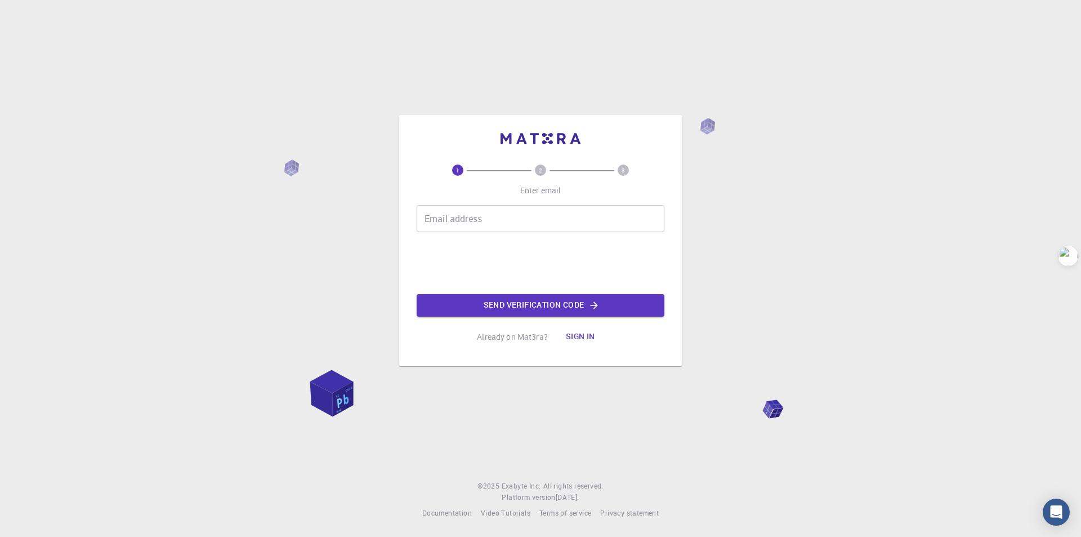 Image resolution: width=1081 pixels, height=537 pixels. What do you see at coordinates (489, 486) in the screenshot?
I see `span: © 2025` at bounding box center [489, 486].